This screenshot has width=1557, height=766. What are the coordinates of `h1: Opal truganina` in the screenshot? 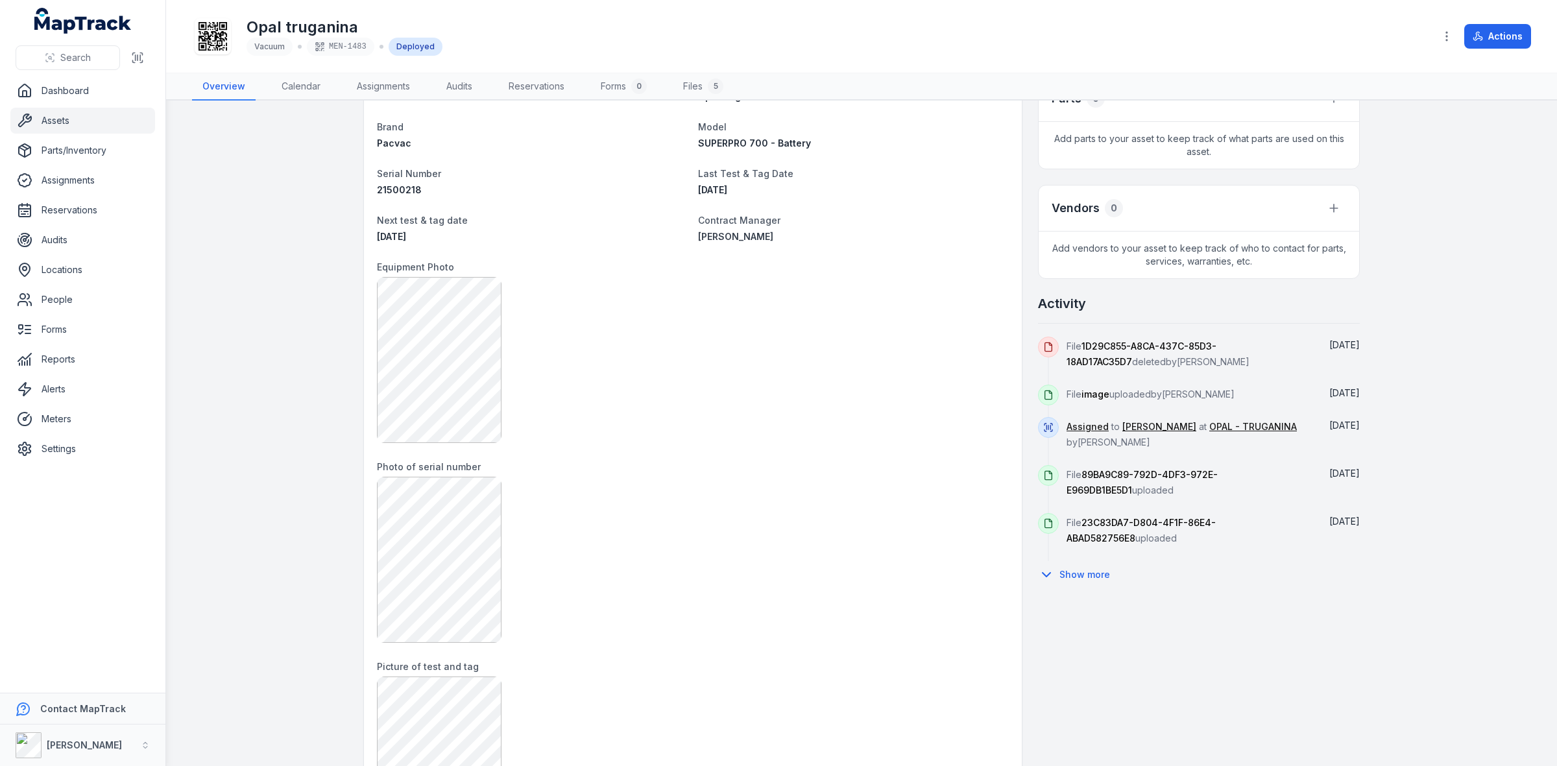 It's located at (345, 27).